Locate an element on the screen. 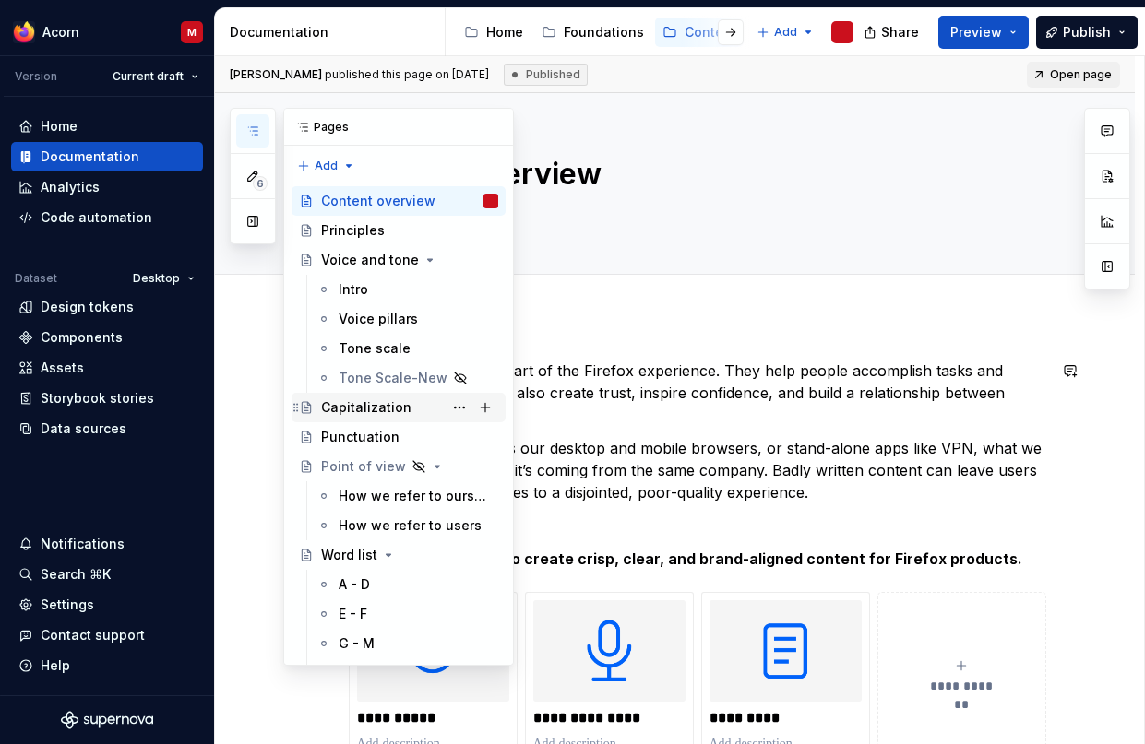 The height and width of the screenshot is (744, 1145). a: Point of view is located at coordinates (399, 467).